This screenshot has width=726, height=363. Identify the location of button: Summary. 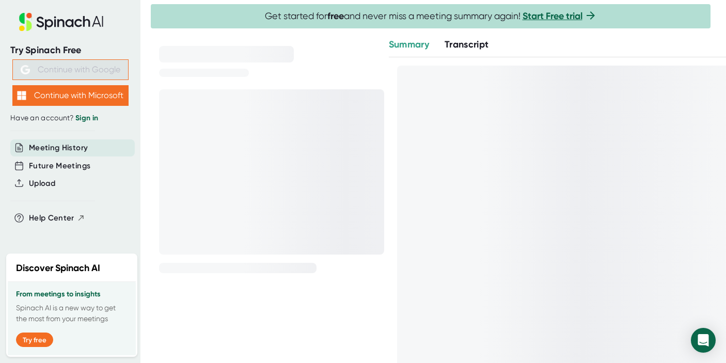
(409, 44).